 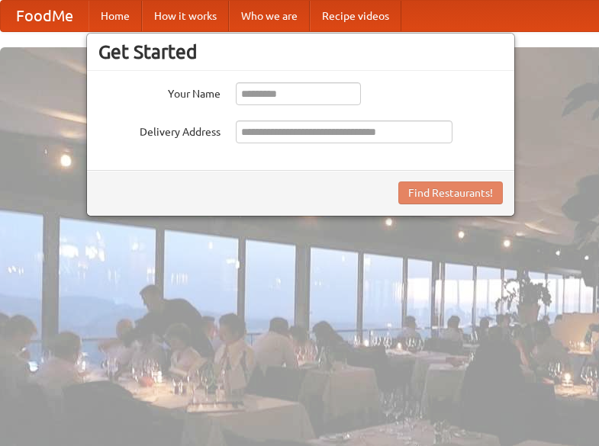 I want to click on a: Recipe videos, so click(x=355, y=16).